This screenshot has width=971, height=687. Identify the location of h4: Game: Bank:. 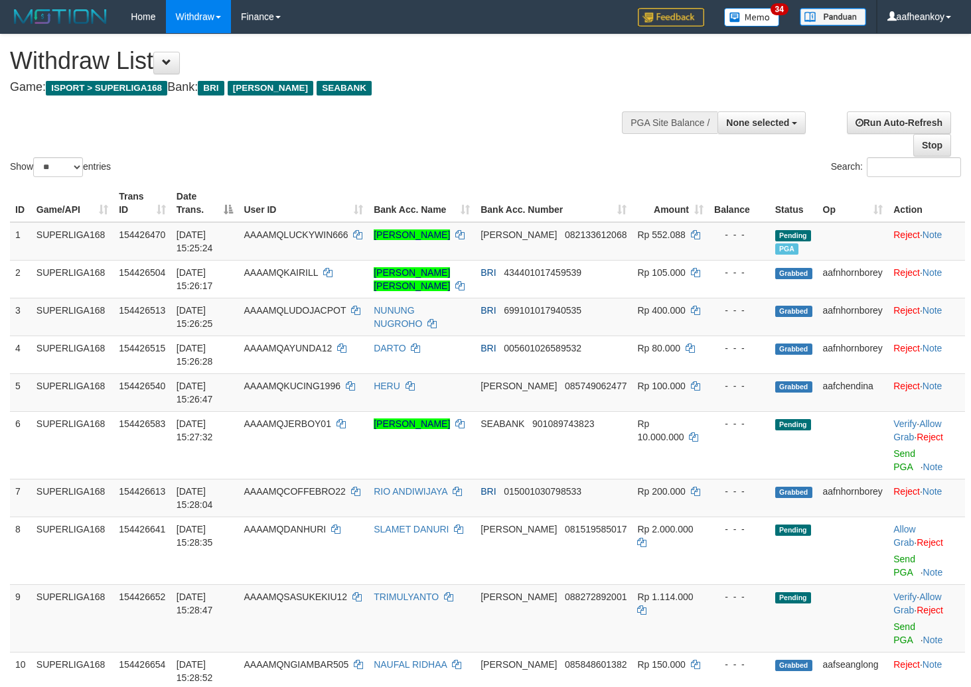
(322, 88).